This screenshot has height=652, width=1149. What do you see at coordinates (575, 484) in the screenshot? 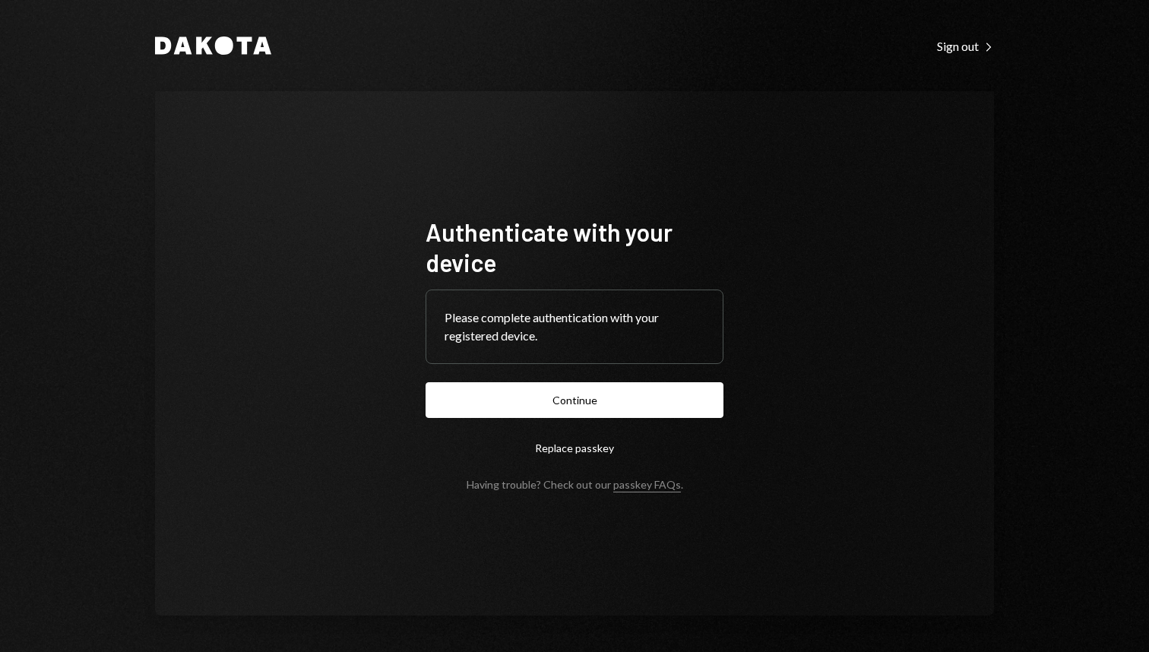
I see `div: Having trouble? Check out our .` at bounding box center [575, 484].